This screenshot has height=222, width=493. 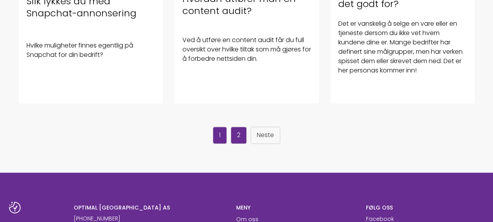 What do you see at coordinates (402, 47) in the screenshot?
I see `p: Det er vanskelig å selge en vare eller en tjeneste dersom du ikke vet hvem kundene dine er. Mange...` at bounding box center [402, 47].